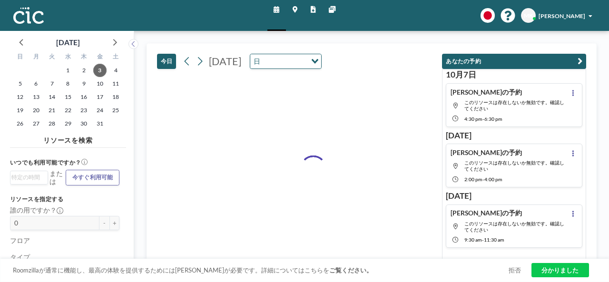 The height and width of the screenshot is (282, 609). What do you see at coordinates (514, 61) in the screenshot?
I see `button: あなたの予約` at bounding box center [514, 61].